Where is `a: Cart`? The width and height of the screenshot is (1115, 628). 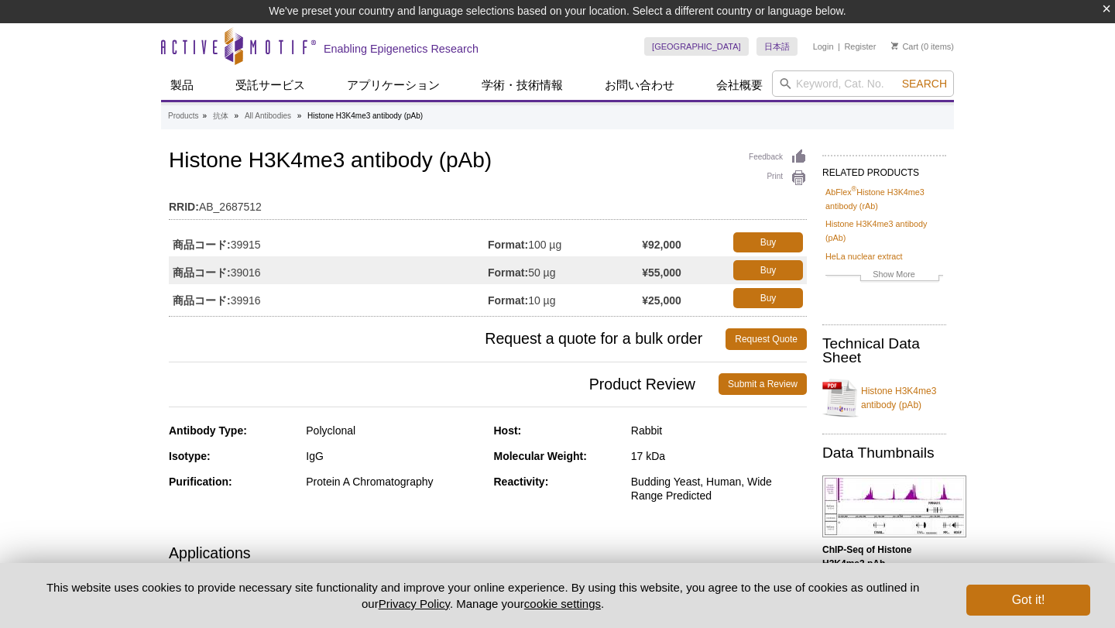
a: Cart is located at coordinates (905, 46).